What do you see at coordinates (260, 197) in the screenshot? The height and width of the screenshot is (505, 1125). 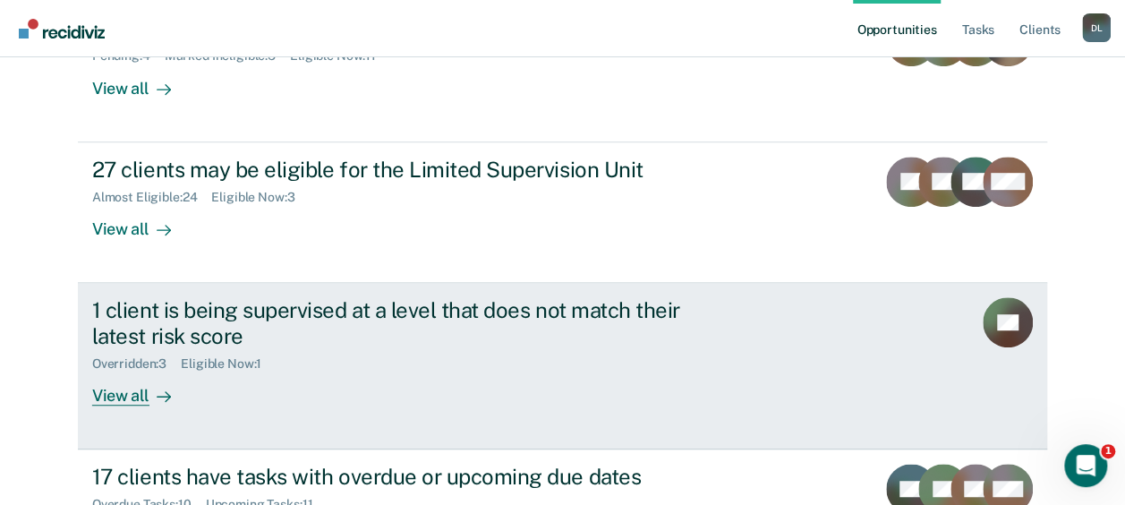 I see `div: Eligible Now : 3` at bounding box center [260, 197].